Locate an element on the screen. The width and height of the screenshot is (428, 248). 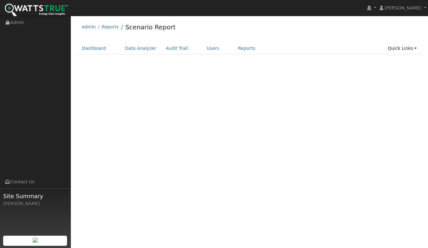
a: Quick Links is located at coordinates (402, 48).